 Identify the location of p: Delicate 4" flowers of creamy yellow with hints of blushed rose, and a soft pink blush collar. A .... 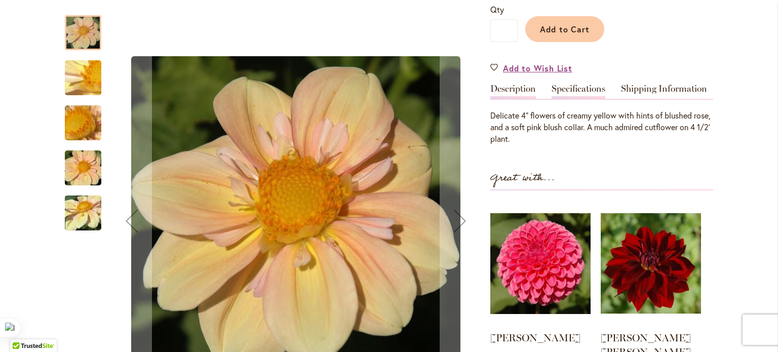
(602, 127).